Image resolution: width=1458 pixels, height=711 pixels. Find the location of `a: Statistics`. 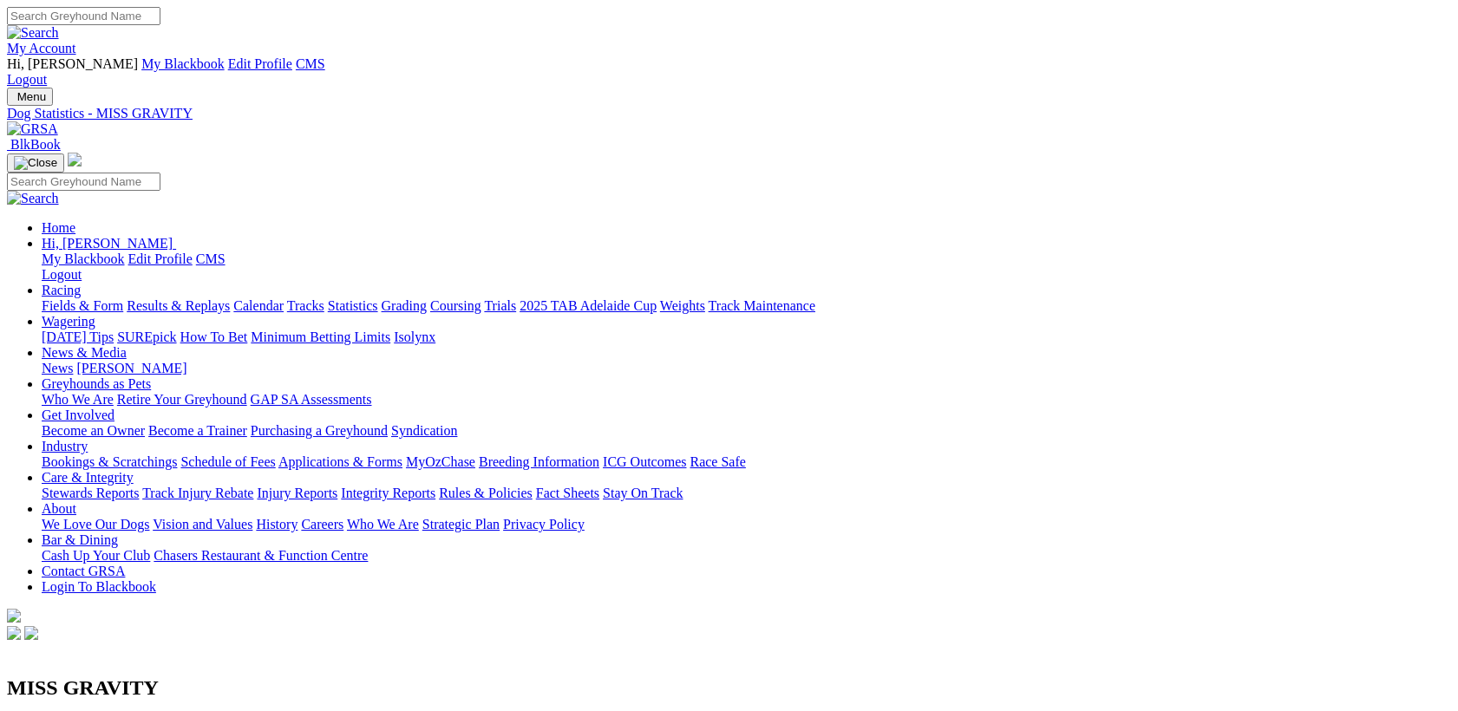

a: Statistics is located at coordinates (353, 305).